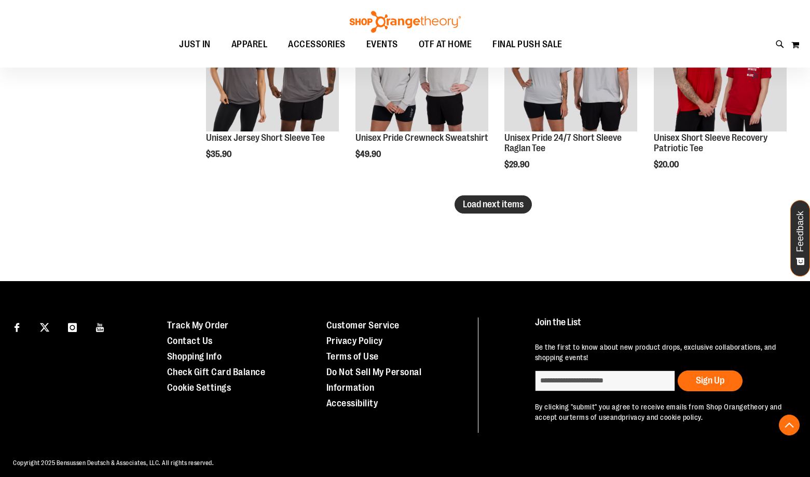 Image resolution: width=810 pixels, height=477 pixels. I want to click on button: Back To Top, so click(790, 425).